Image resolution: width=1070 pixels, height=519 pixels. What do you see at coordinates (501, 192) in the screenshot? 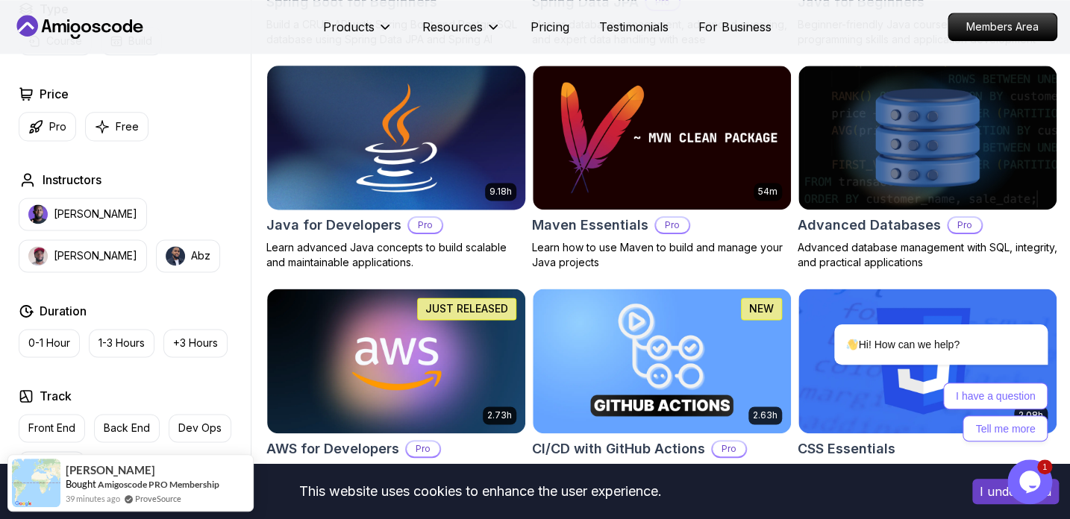
I see `p: 9.18h` at bounding box center [501, 192].